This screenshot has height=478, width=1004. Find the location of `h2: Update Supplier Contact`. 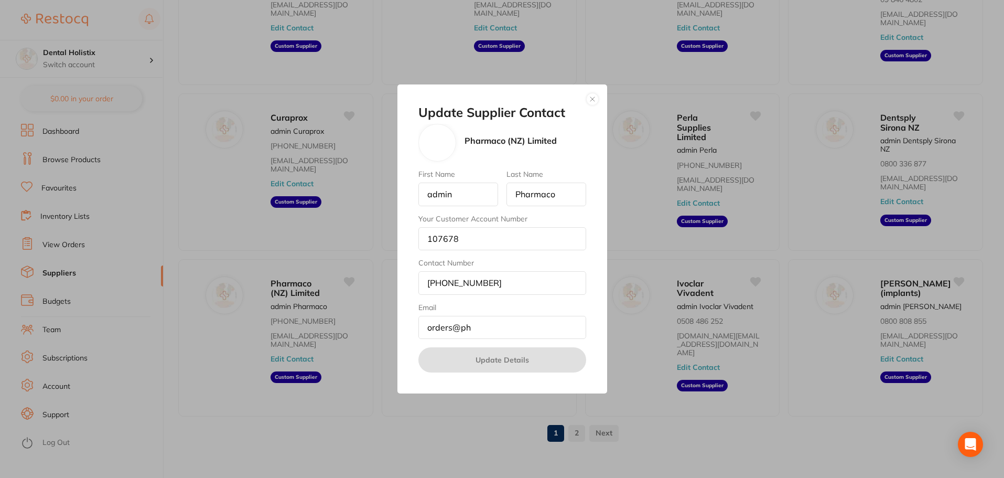

h2: Update Supplier Contact is located at coordinates (502, 113).